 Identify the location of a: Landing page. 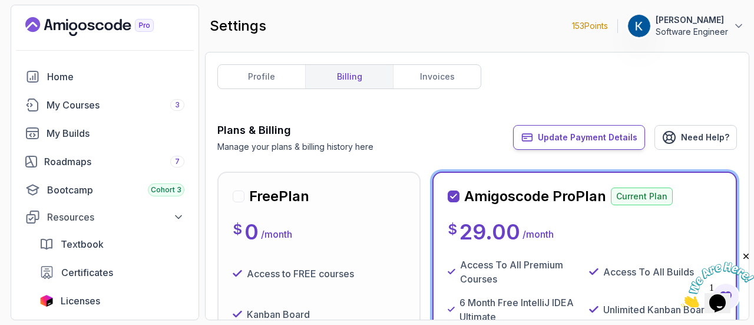
(103, 27).